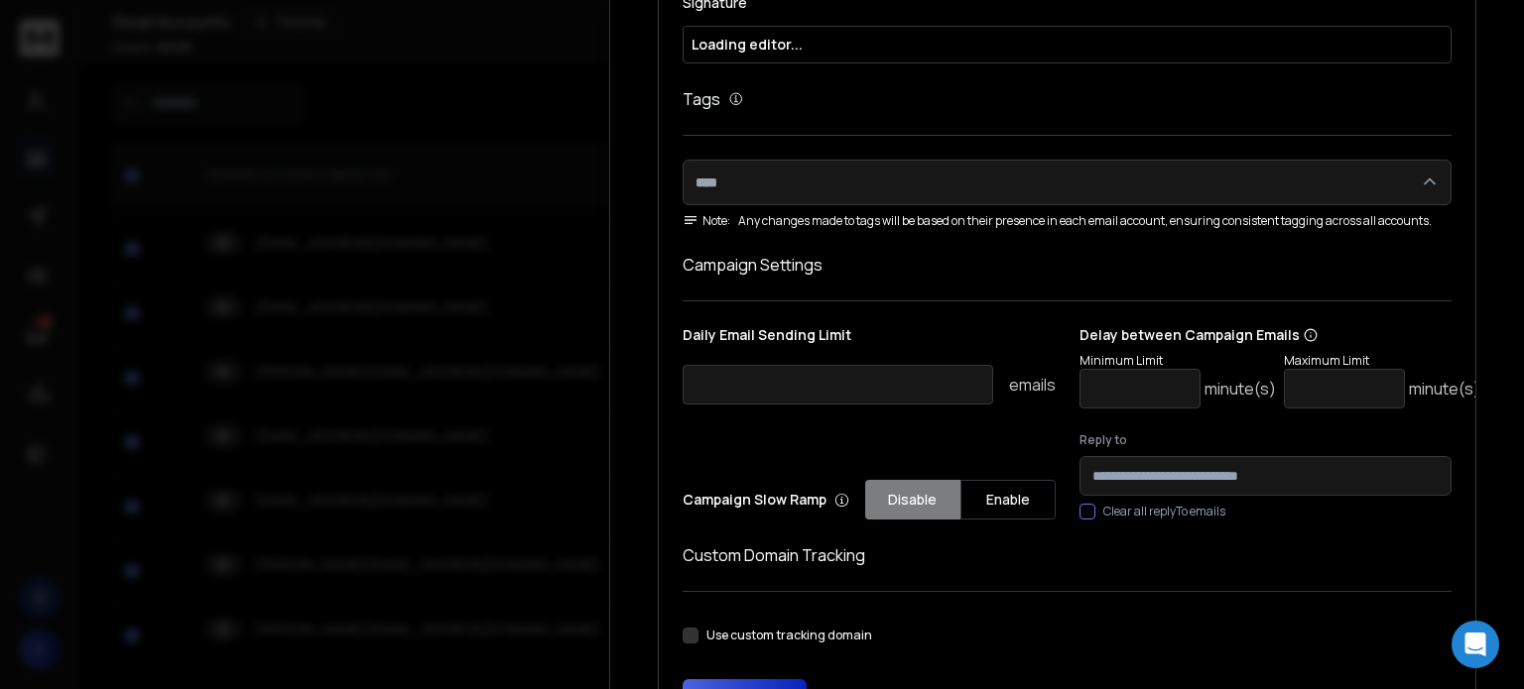 This screenshot has width=1524, height=689. I want to click on label: Reply to, so click(1265, 440).